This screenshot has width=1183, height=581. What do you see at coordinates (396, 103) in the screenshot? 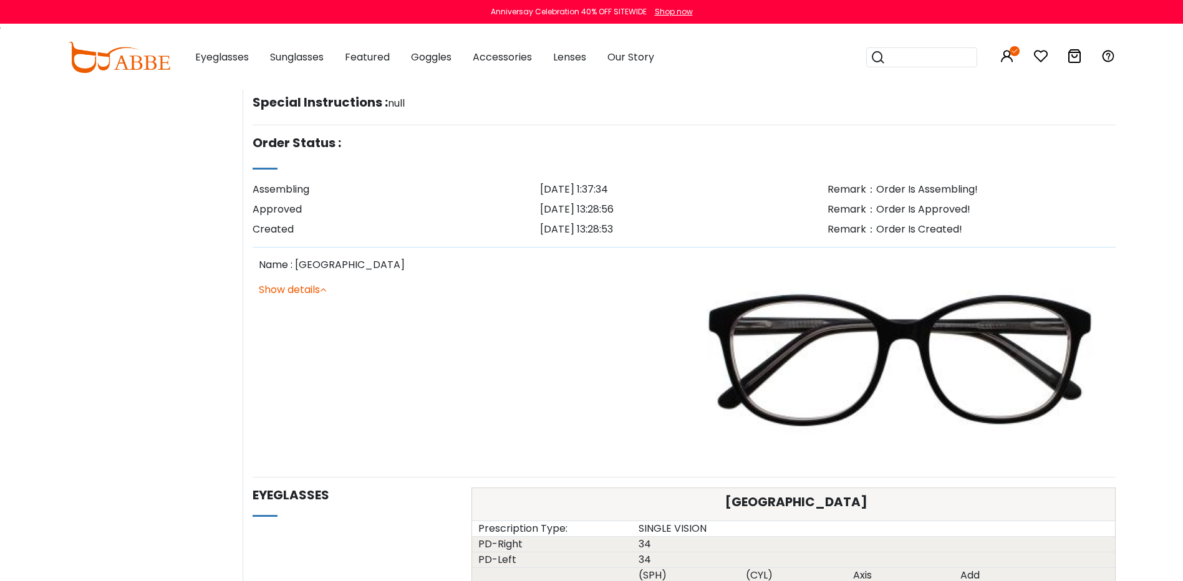
I see `span: null` at bounding box center [396, 103].